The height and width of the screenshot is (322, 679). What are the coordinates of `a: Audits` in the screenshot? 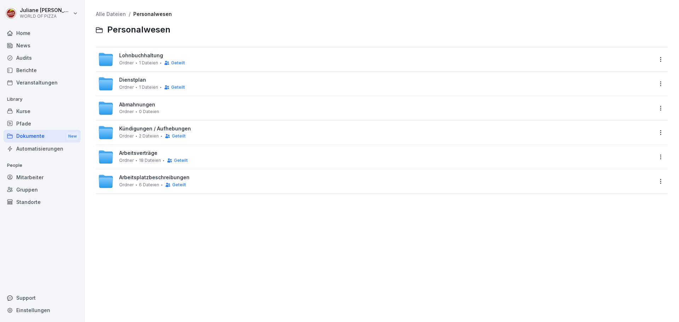 It's located at (42, 58).